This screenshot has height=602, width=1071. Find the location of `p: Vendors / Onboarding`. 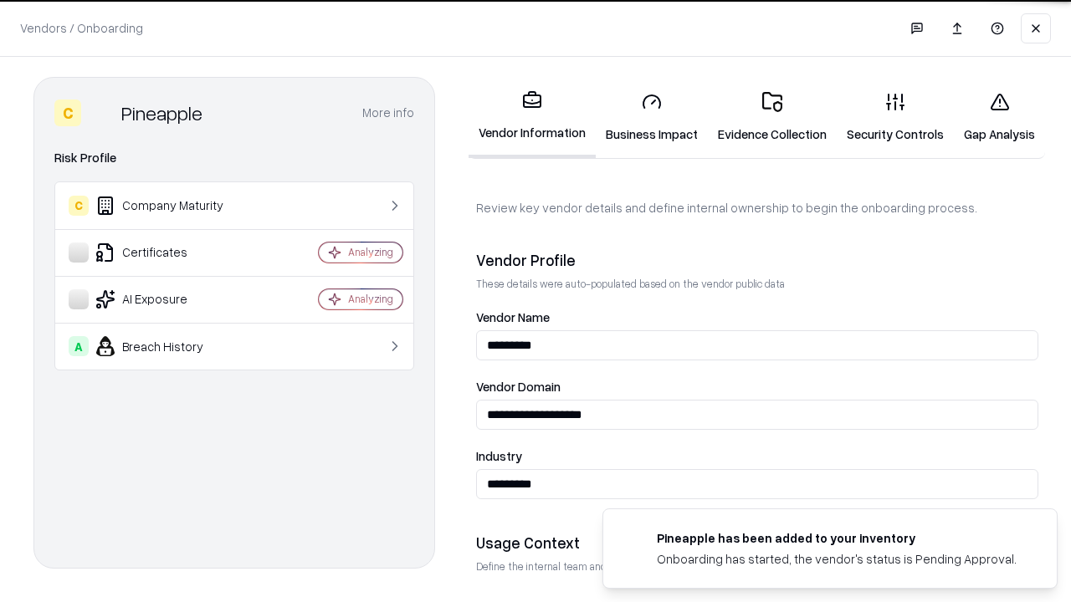

p: Vendors / Onboarding is located at coordinates (81, 28).